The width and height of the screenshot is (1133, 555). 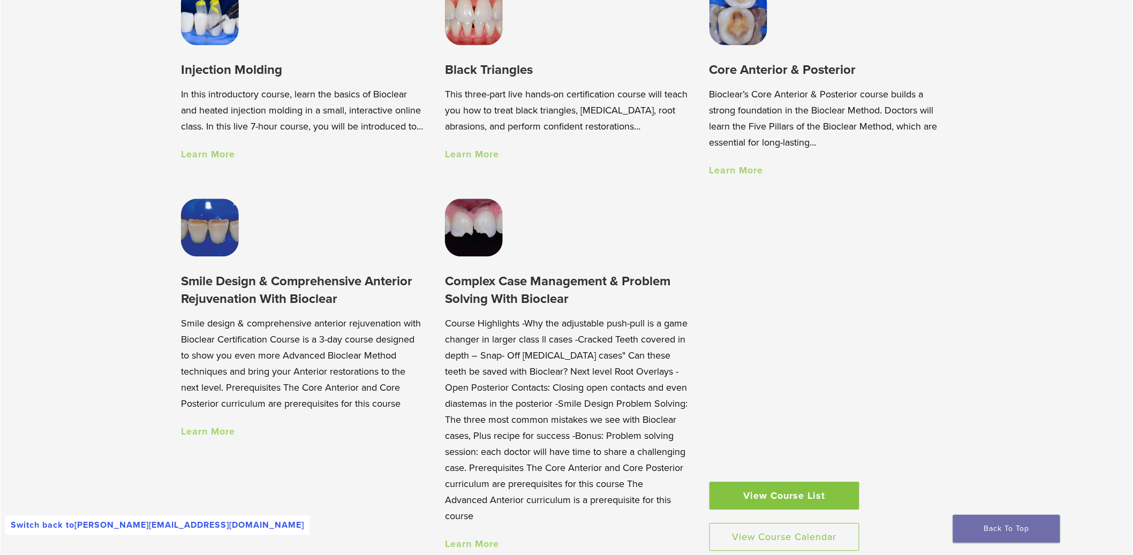 I want to click on a: View Course List, so click(x=785, y=496).